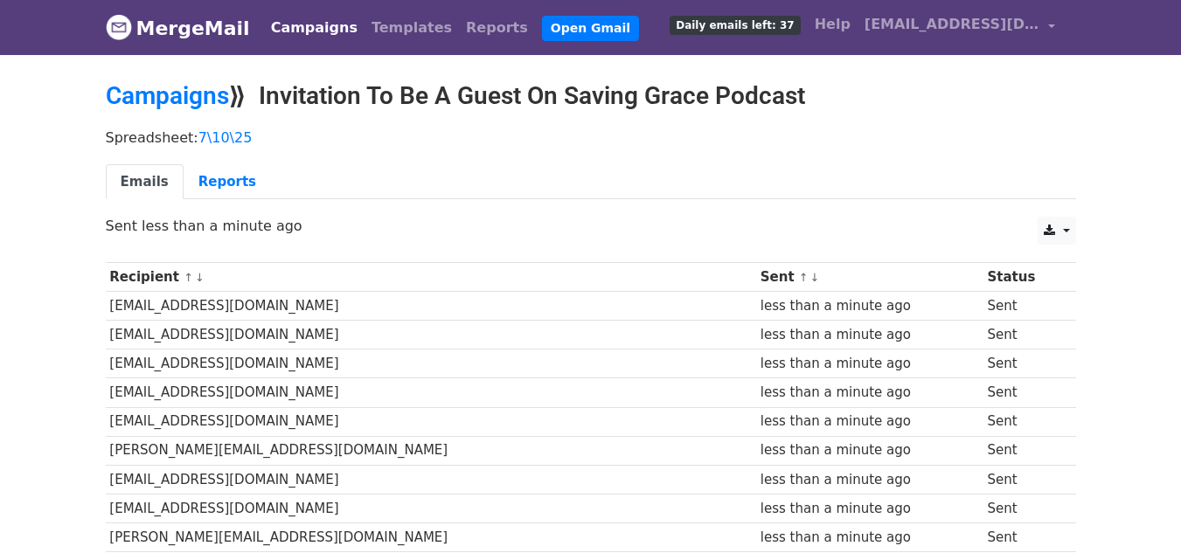 This screenshot has height=560, width=1181. I want to click on img: MergeMail logo, so click(119, 27).